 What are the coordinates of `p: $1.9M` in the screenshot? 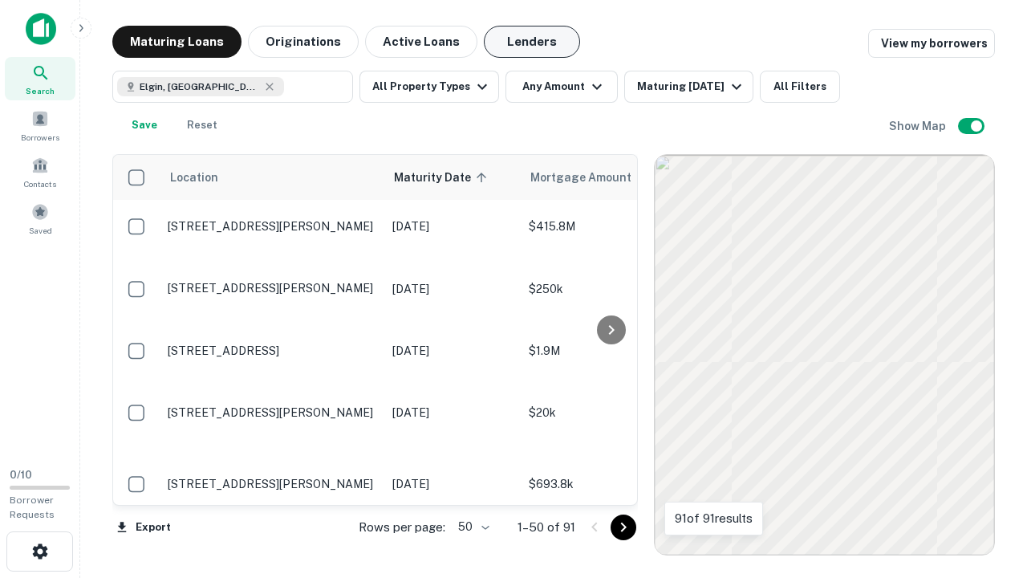 It's located at (609, 351).